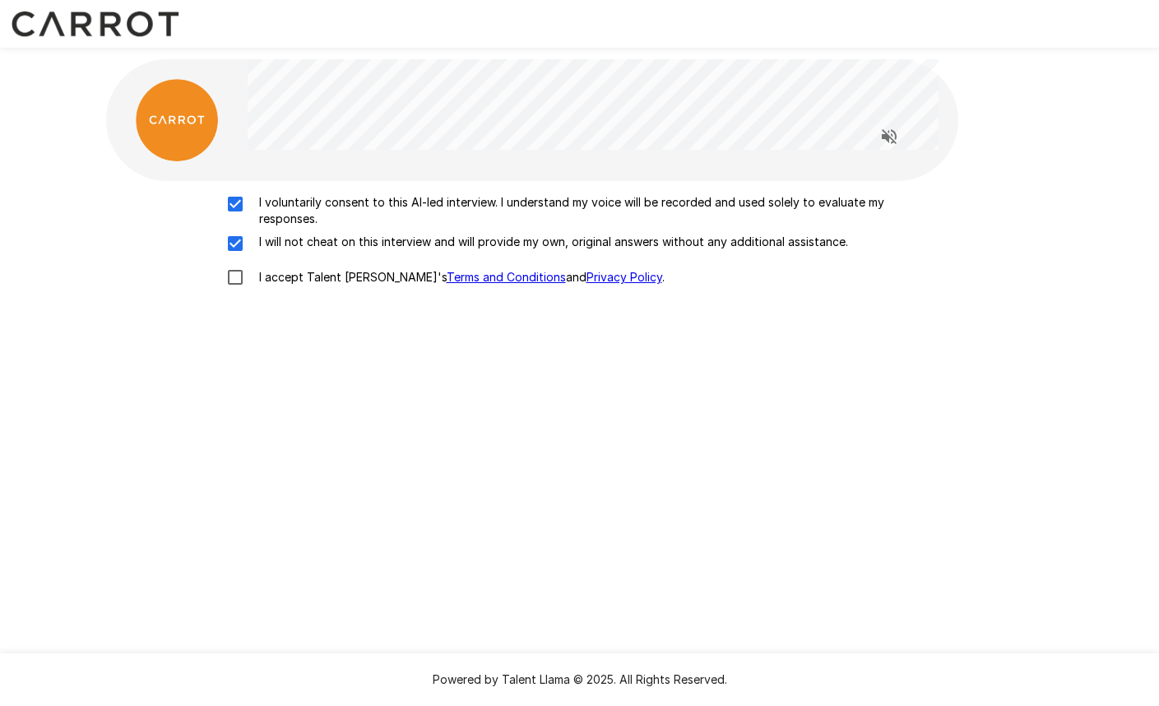 This screenshot has height=706, width=1159. What do you see at coordinates (889, 137) in the screenshot?
I see `button: Read questions aloud` at bounding box center [889, 137].